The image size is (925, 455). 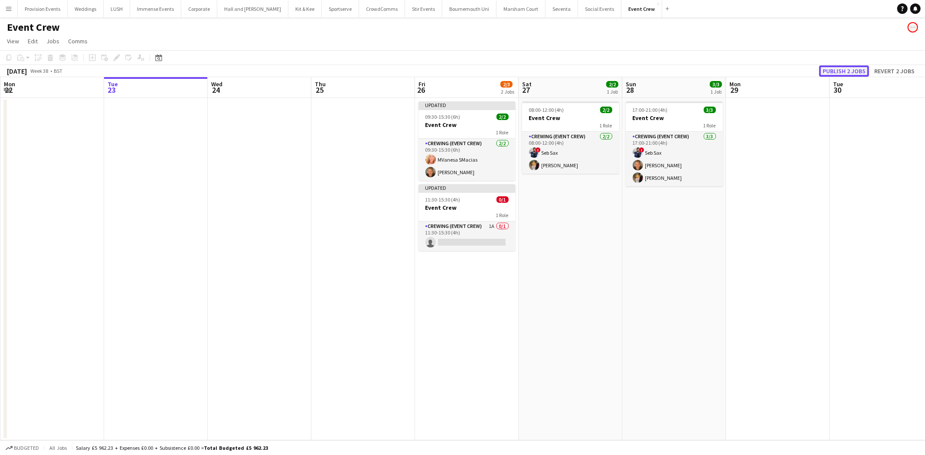 What do you see at coordinates (422, 84) in the screenshot?
I see `span: Fri` at bounding box center [422, 84].